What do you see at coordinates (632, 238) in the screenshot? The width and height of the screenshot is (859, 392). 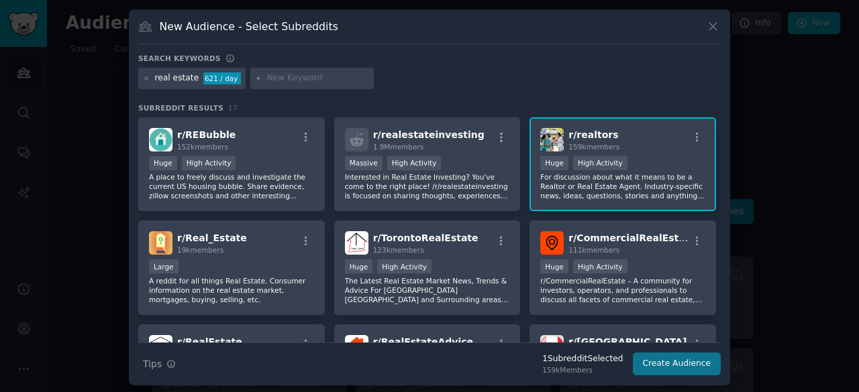 I see `span: r/ CommercialRealEstate` at bounding box center [632, 238].